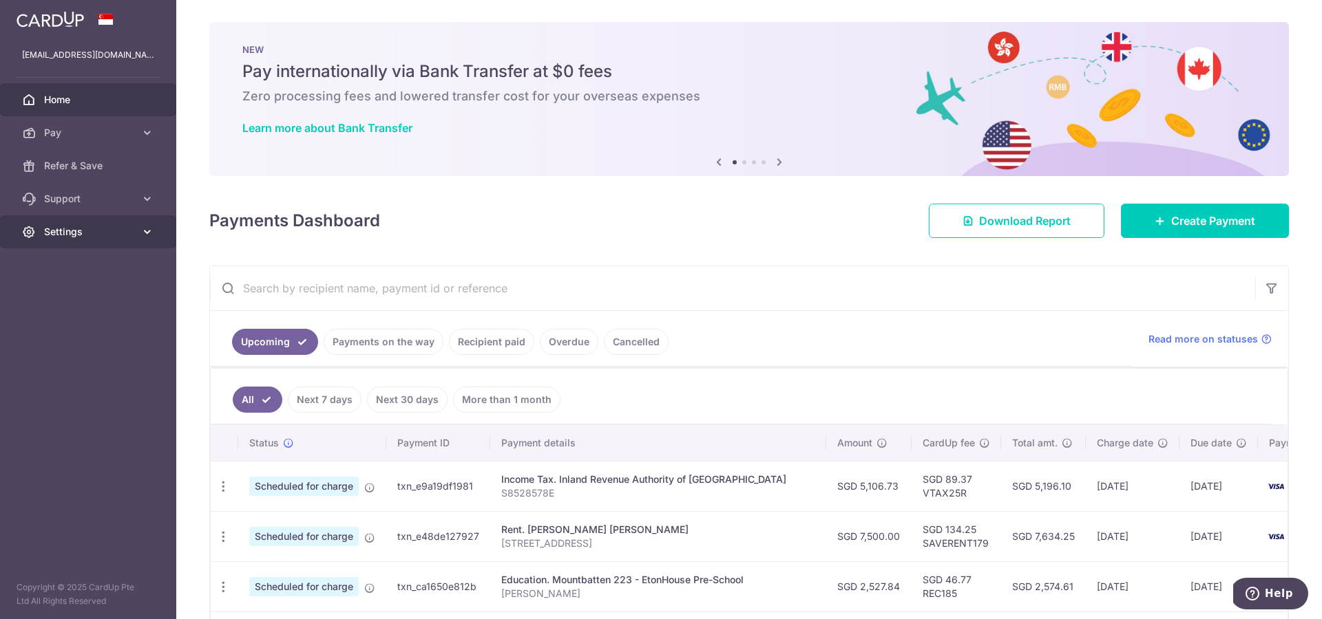  What do you see at coordinates (854, 443) in the screenshot?
I see `span: Amount` at bounding box center [854, 443].